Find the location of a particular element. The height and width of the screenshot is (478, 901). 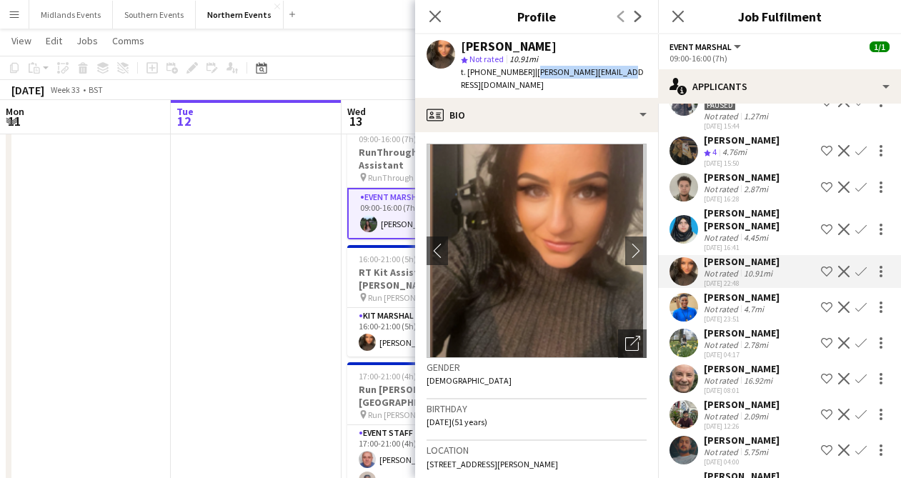

div: BST is located at coordinates (96, 89).